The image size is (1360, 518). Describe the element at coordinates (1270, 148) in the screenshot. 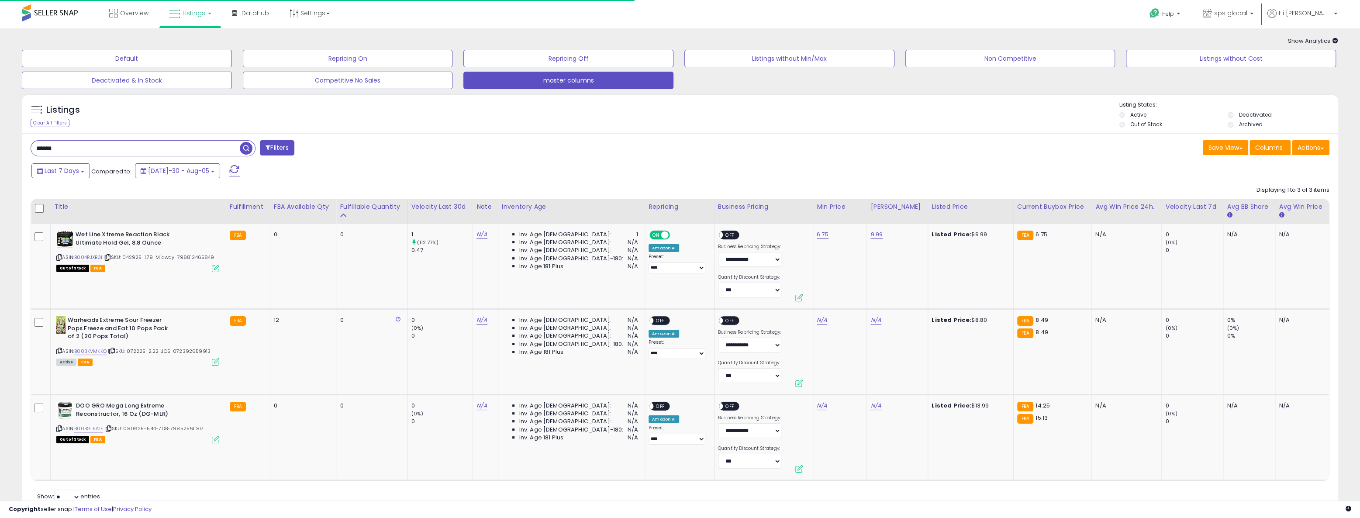

I see `button: Columns` at that location.